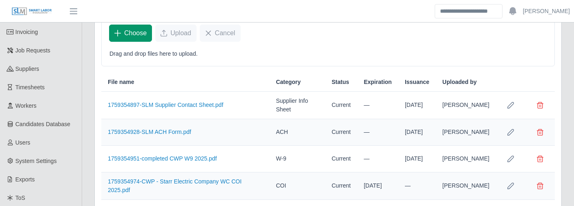  I want to click on a: 1759354897-SLM Supplier Contact Sheet.pdf, so click(165, 105).